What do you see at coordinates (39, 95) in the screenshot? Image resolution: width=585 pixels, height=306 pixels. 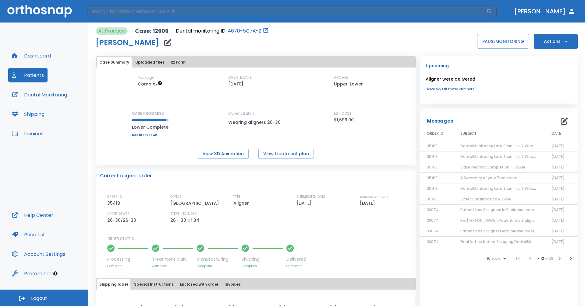 I see `button: Dental Monitoring` at bounding box center [39, 95].